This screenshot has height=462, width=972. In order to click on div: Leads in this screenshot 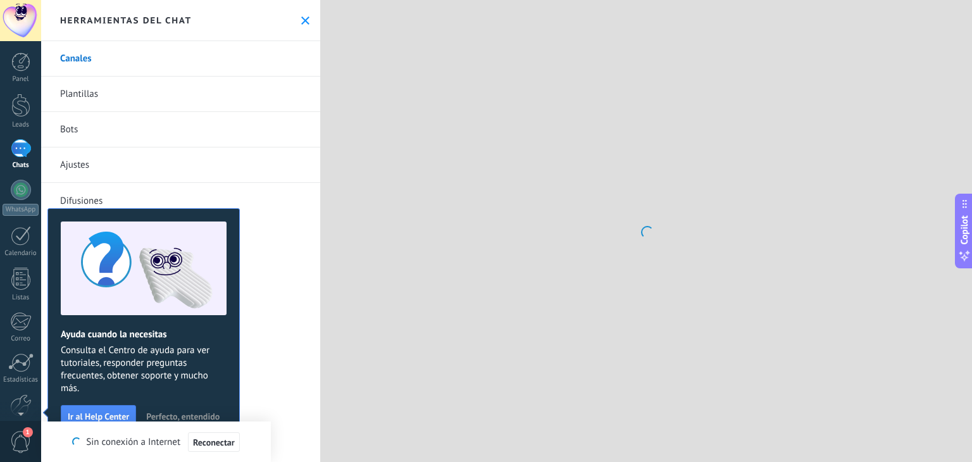, I will do `click(21, 125)`.